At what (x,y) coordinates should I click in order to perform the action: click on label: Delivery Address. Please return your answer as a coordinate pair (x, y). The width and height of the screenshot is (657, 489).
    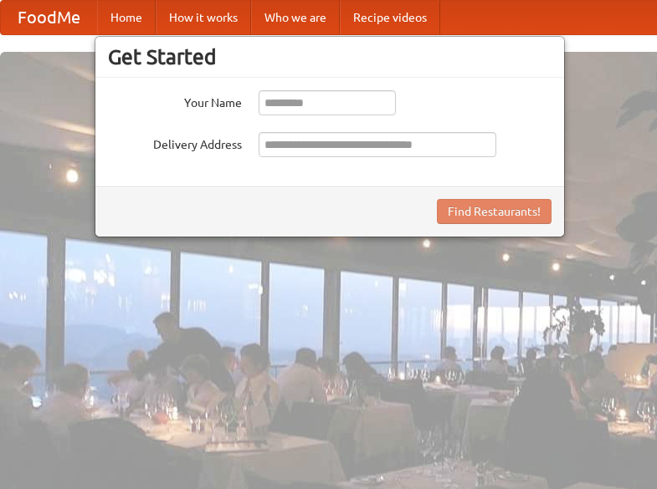
    Looking at the image, I should click on (175, 142).